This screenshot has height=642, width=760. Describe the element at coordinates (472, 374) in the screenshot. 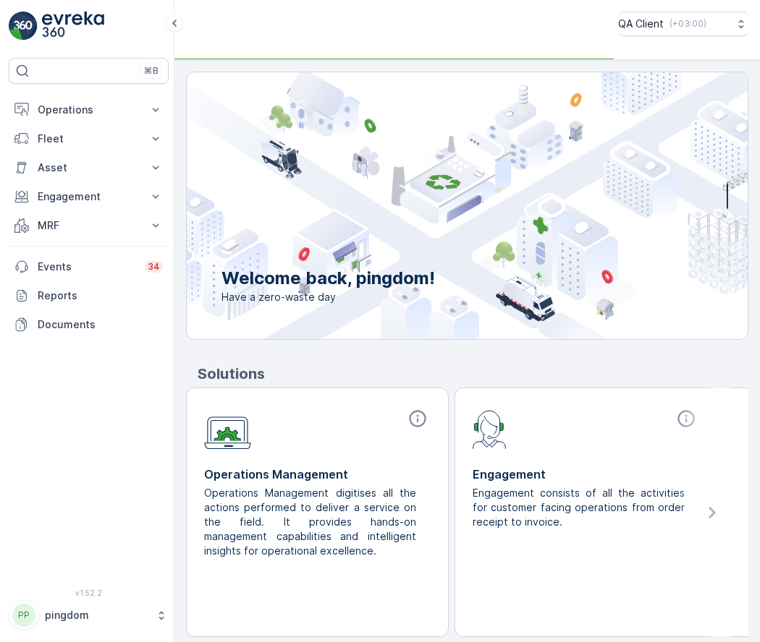

I see `p: Solutions` at that location.